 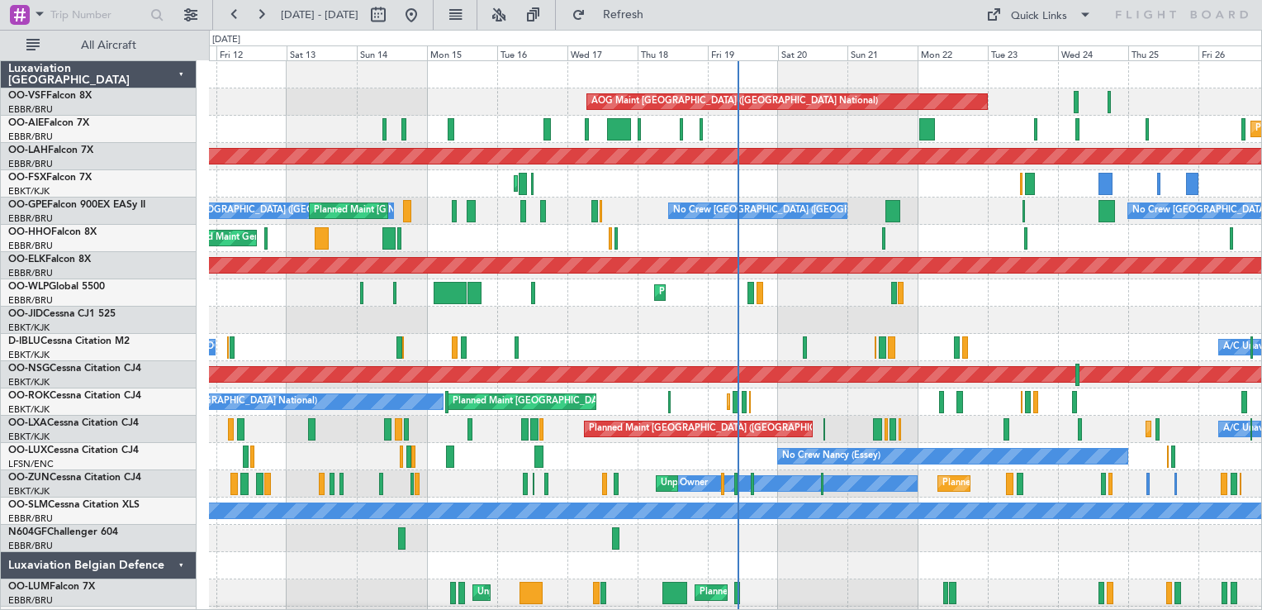 What do you see at coordinates (1093, 53) in the screenshot?
I see `div: Wed 24` at bounding box center [1093, 53].